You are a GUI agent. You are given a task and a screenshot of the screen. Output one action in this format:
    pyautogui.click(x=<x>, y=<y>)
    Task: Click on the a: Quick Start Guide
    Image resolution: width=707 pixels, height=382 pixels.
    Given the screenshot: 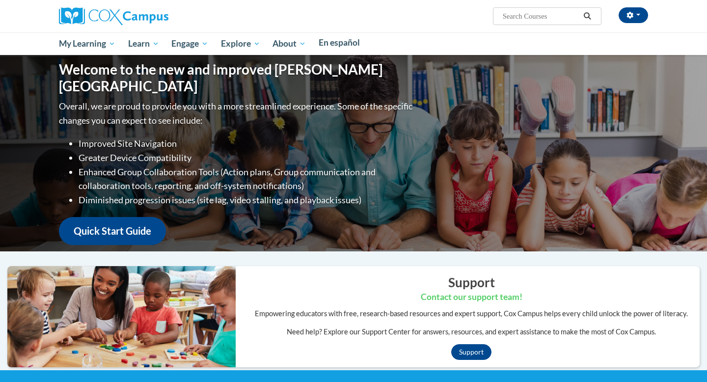 What is the action you would take?
    pyautogui.click(x=112, y=231)
    